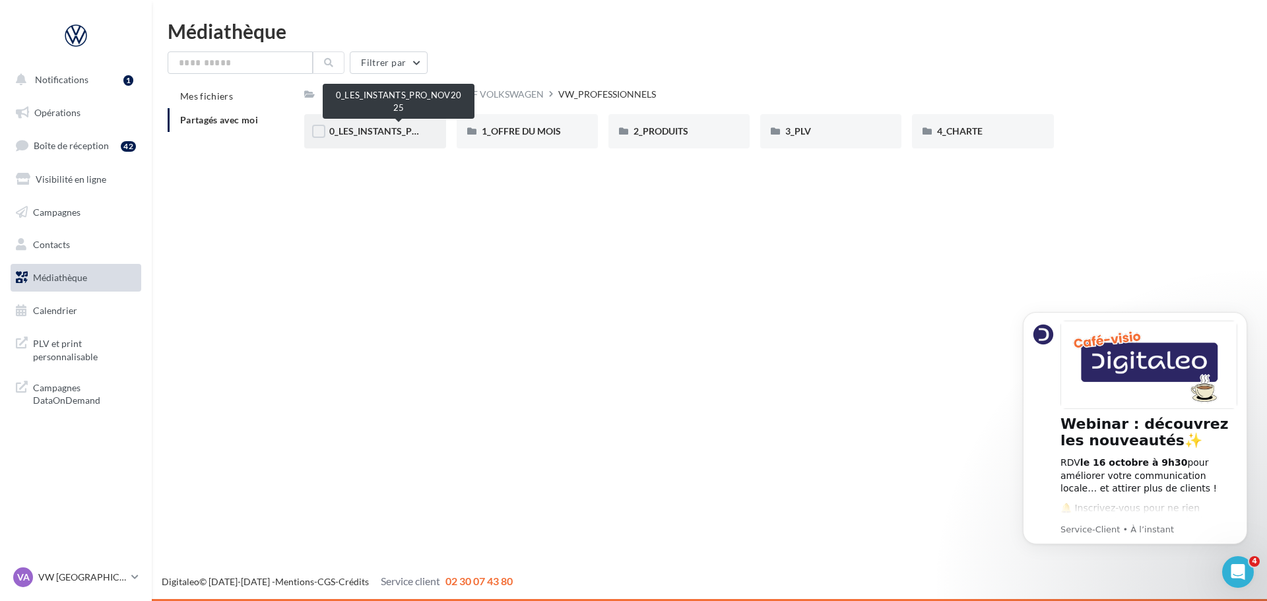 Image resolution: width=1267 pixels, height=601 pixels. Describe the element at coordinates (146, 234) in the screenshot. I see `p: Message from Service-Client, sent À l’instant` at that location.